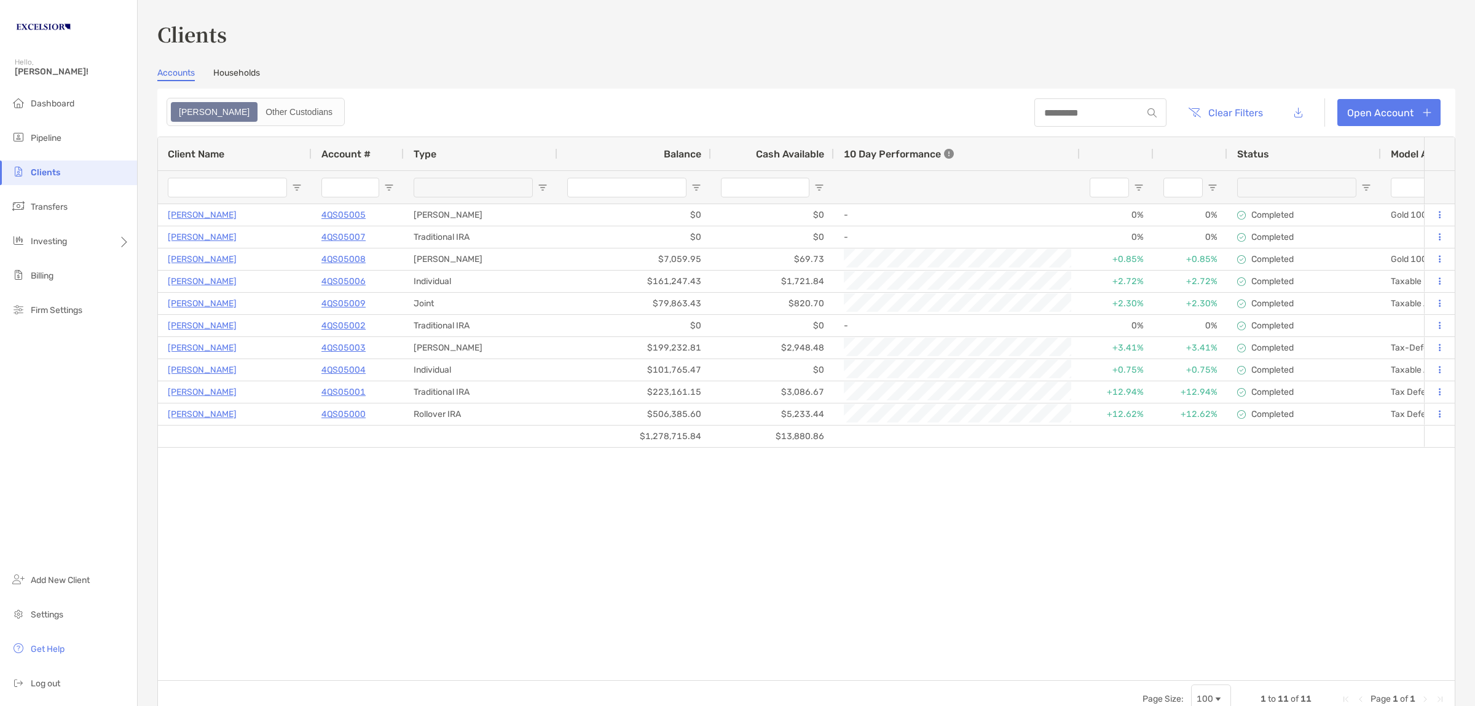 The image size is (1475, 706). What do you see at coordinates (344, 281) in the screenshot?
I see `a: 4QS05006` at bounding box center [344, 281].